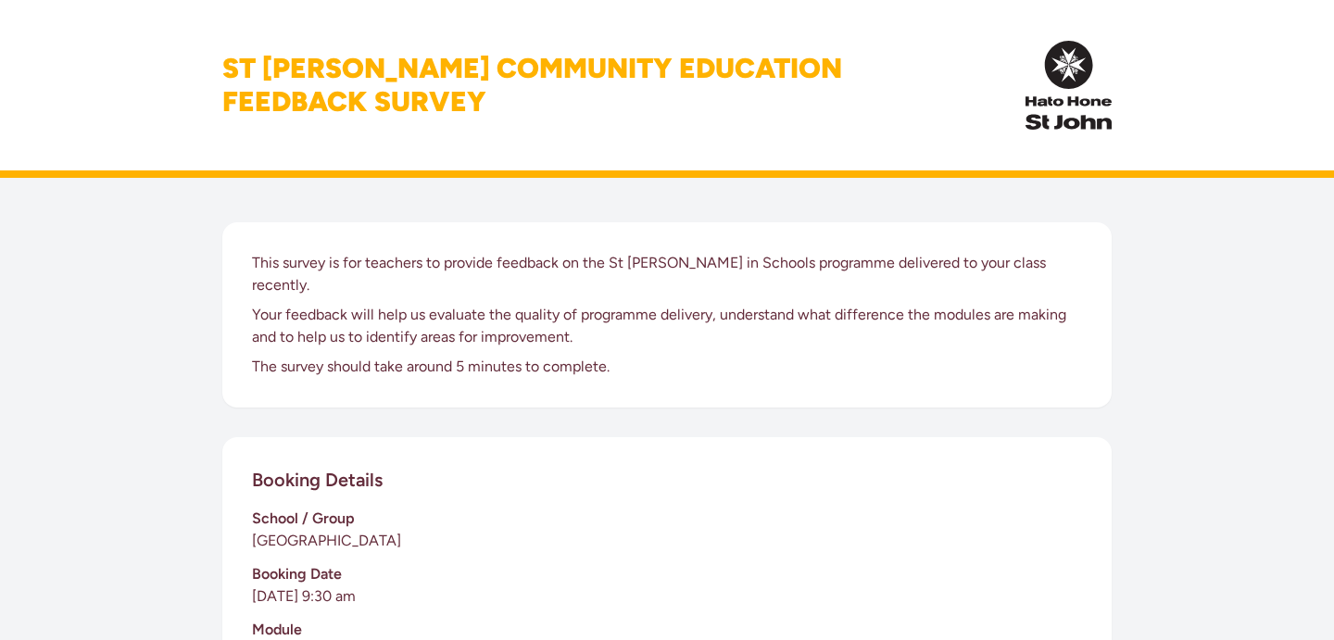 The image size is (1334, 640). I want to click on img: InPulse, so click(1068, 85).